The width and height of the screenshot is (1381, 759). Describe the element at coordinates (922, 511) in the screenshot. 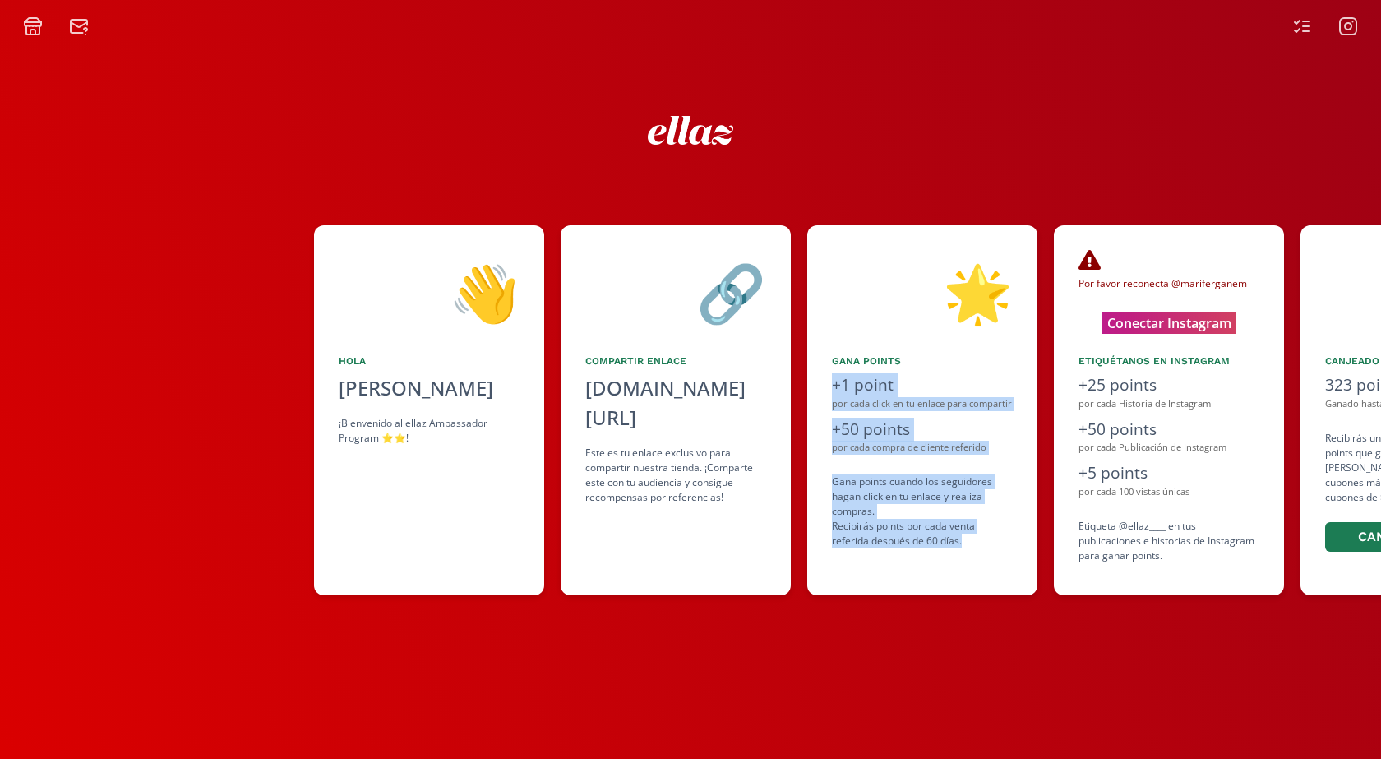

I see `div: Gana points cuando los seguidores hagan click en tu enlace y realiza compras . Recibirás points p...` at that location.